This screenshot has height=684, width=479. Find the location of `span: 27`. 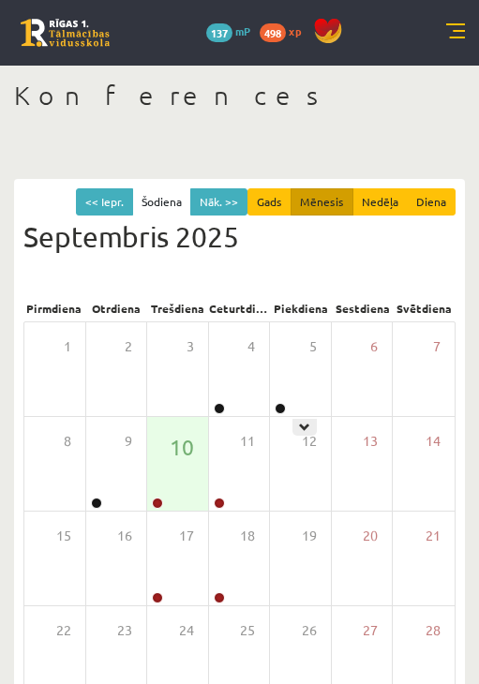

span: 27 is located at coordinates (370, 631).